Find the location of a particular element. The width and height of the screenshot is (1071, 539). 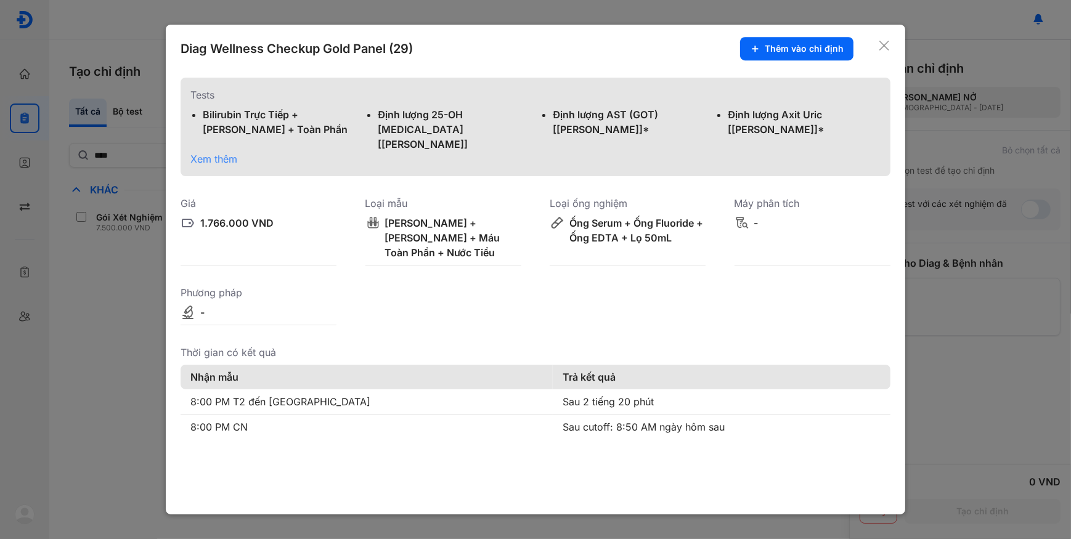

button: Thêm vào chỉ định is located at coordinates (797, 49).